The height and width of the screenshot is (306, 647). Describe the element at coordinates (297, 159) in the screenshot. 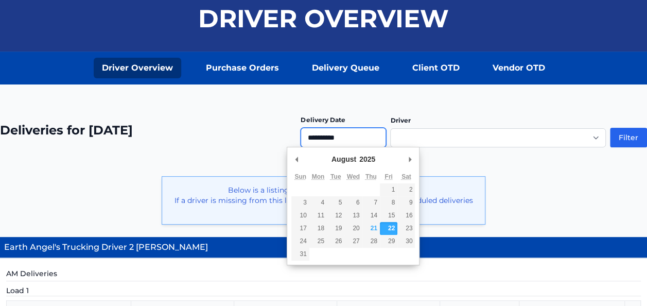

I see `button: Previous Month` at that location.